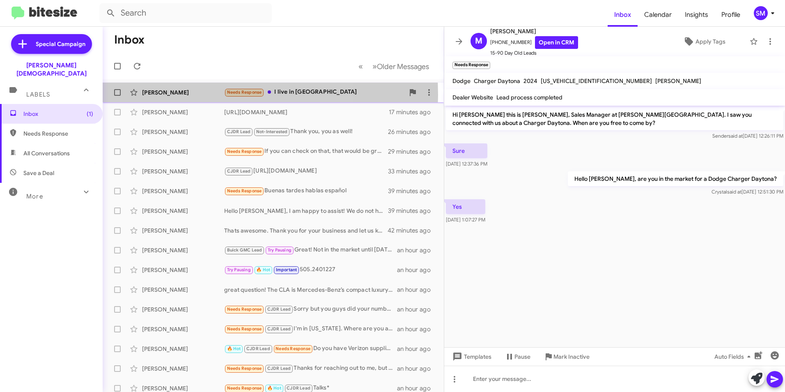 This screenshot has width=785, height=392. I want to click on div: 42 minutes ago, so click(413, 230).